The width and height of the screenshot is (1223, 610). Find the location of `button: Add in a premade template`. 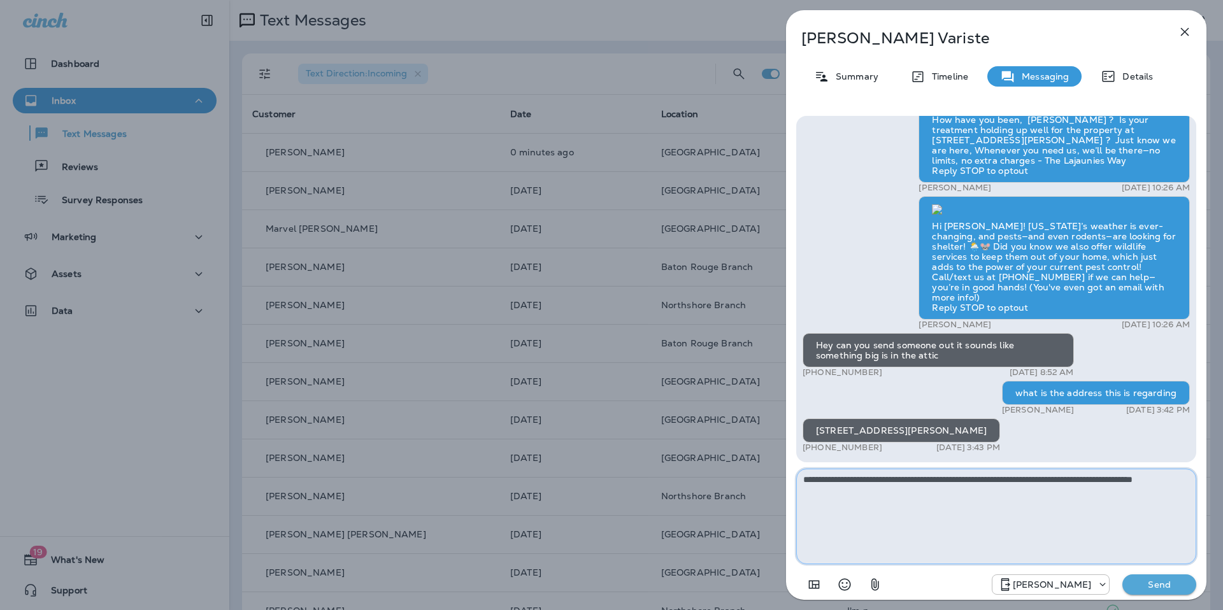

button: Add in a premade template is located at coordinates (814, 585).